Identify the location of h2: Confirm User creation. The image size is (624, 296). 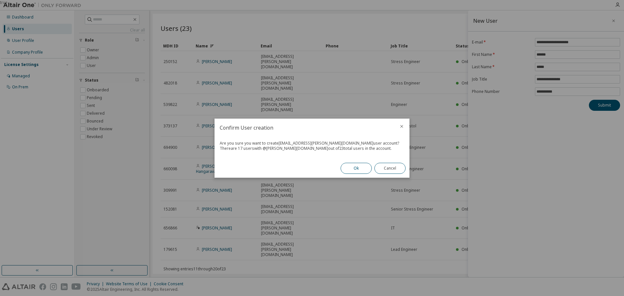
(304, 128).